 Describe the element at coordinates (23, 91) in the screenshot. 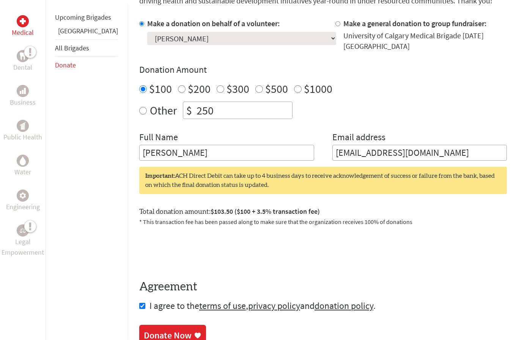

I see `div: Business` at that location.